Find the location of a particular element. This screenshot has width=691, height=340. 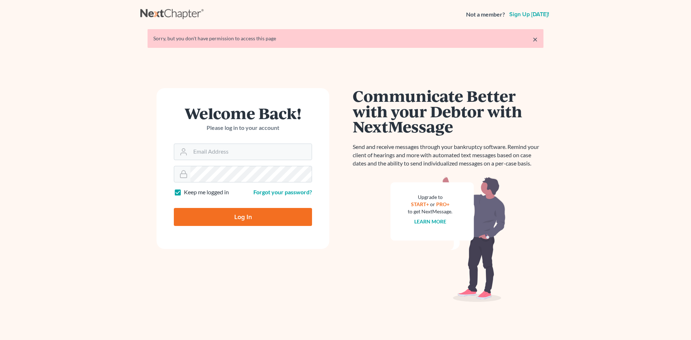

a: PRO+ is located at coordinates (442, 204).